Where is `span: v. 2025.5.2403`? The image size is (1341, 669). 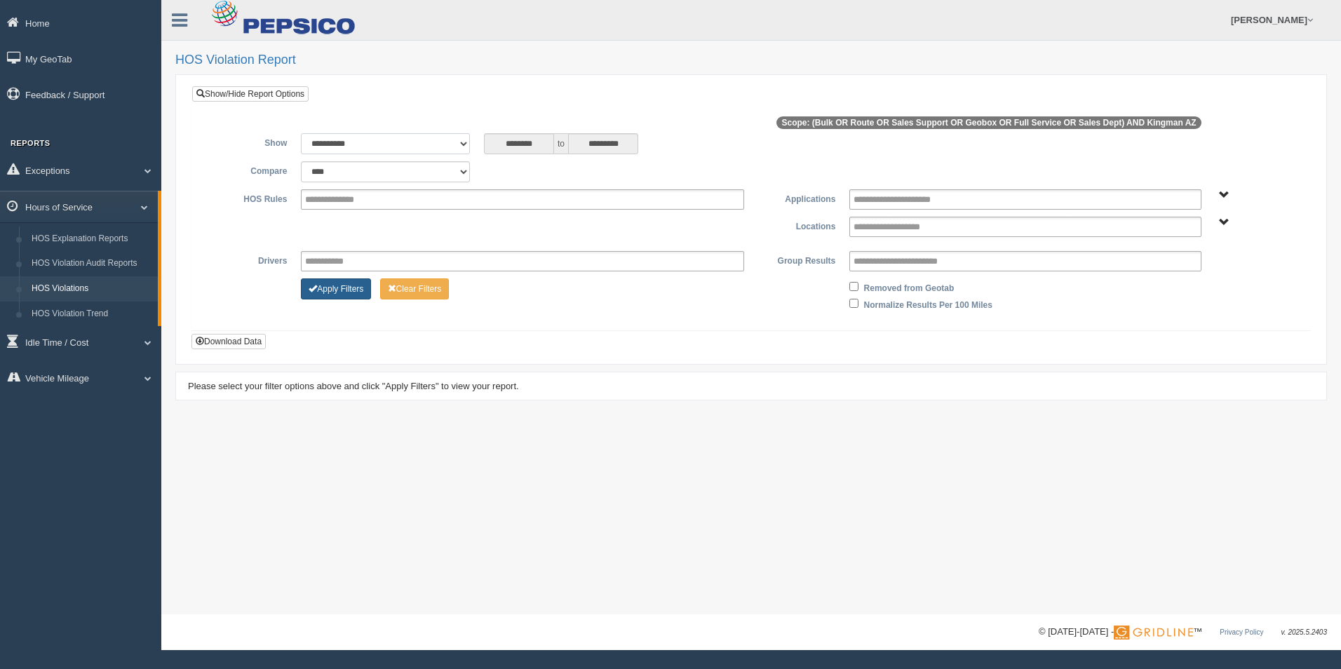
span: v. 2025.5.2403 is located at coordinates (1304, 632).